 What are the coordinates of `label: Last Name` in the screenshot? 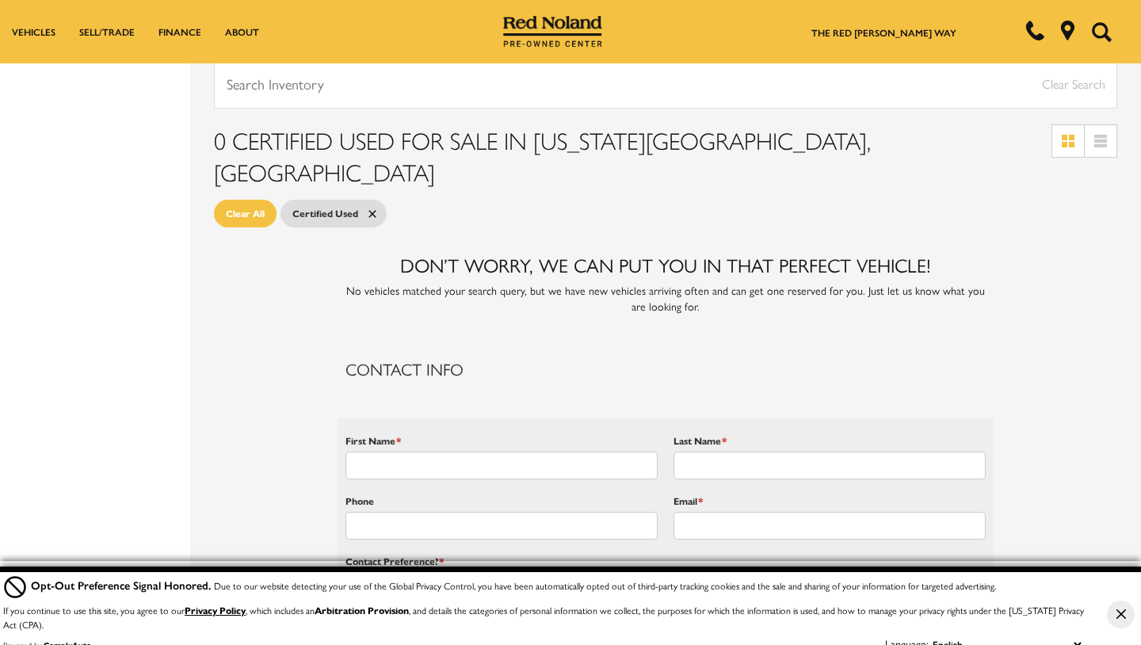 It's located at (700, 440).